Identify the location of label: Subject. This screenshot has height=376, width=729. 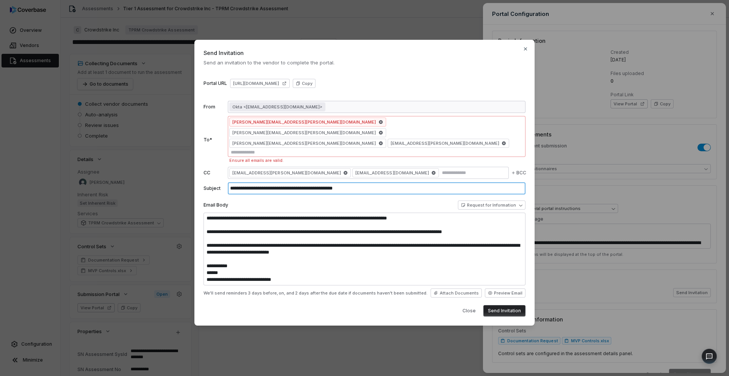
(214, 189).